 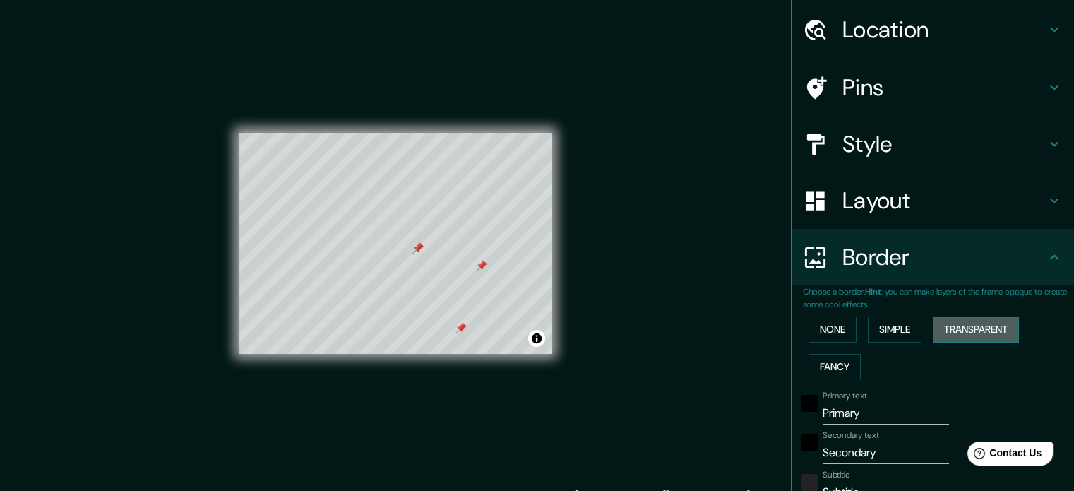 I want to click on label: Primary text, so click(x=845, y=396).